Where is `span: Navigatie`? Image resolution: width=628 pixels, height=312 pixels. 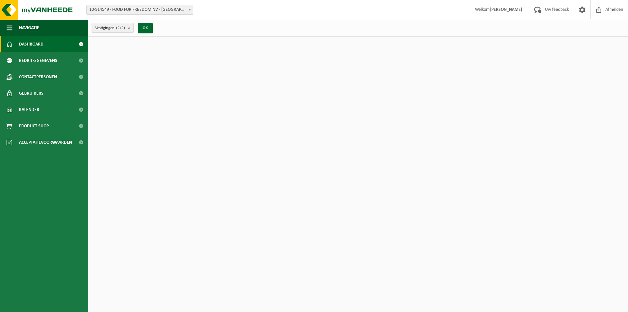 span: Navigatie is located at coordinates (29, 28).